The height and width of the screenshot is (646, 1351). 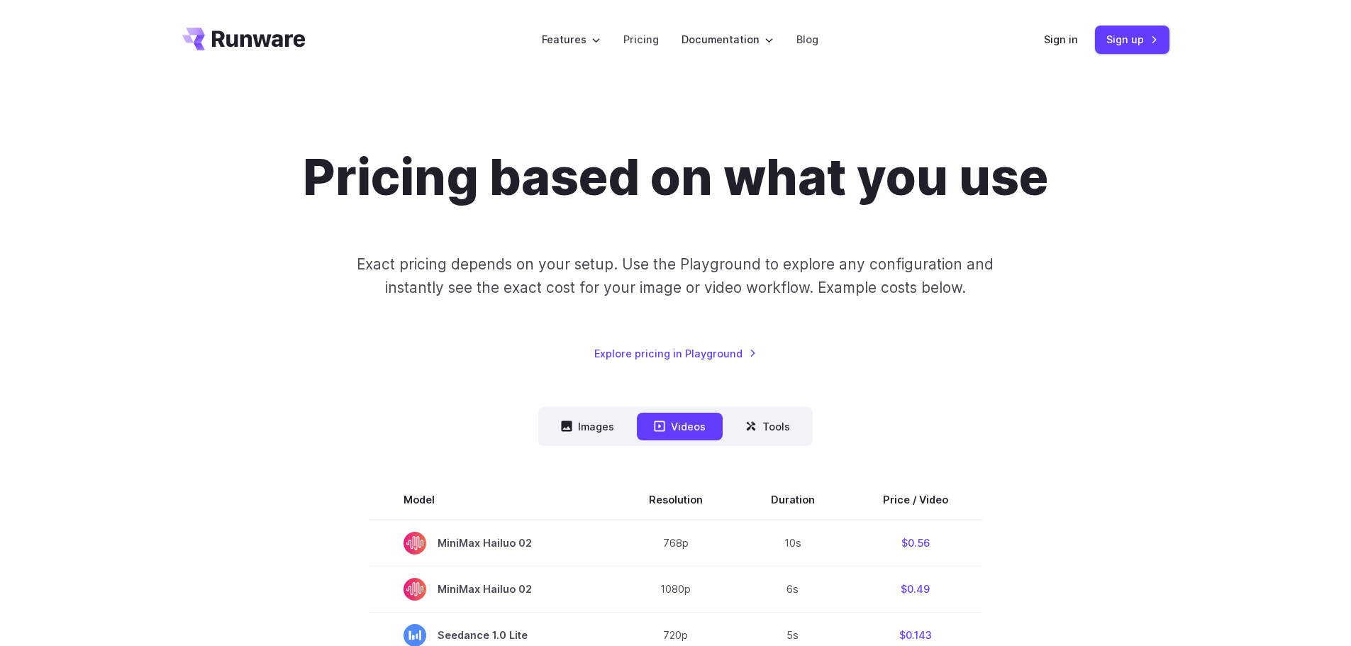 I want to click on a: Go to /, so click(x=244, y=39).